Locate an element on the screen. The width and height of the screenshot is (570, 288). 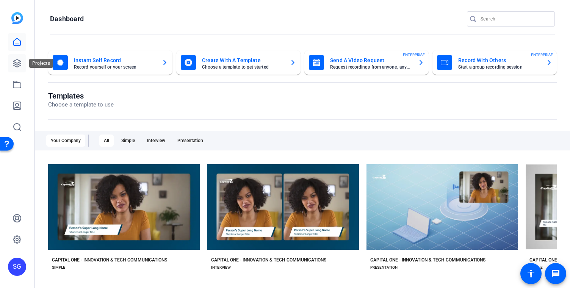
h1: Dashboard is located at coordinates (67, 19).